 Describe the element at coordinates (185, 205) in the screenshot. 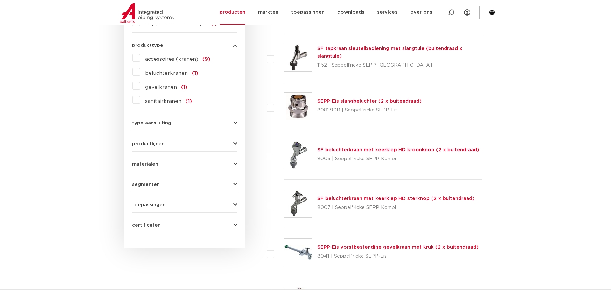

I see `button: toepassingen` at that location.